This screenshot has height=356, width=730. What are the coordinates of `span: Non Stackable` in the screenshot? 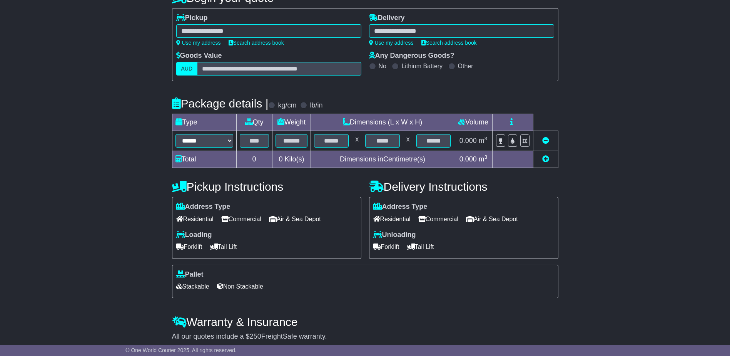 It's located at (240, 286).